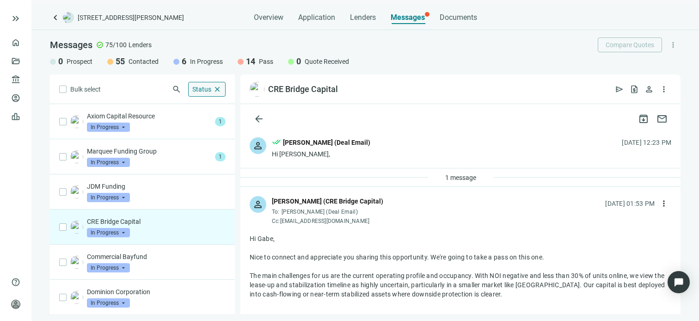 This screenshot has height=321, width=699. What do you see at coordinates (16, 18) in the screenshot?
I see `button: keyboard_double_arrow_right` at bounding box center [16, 18].